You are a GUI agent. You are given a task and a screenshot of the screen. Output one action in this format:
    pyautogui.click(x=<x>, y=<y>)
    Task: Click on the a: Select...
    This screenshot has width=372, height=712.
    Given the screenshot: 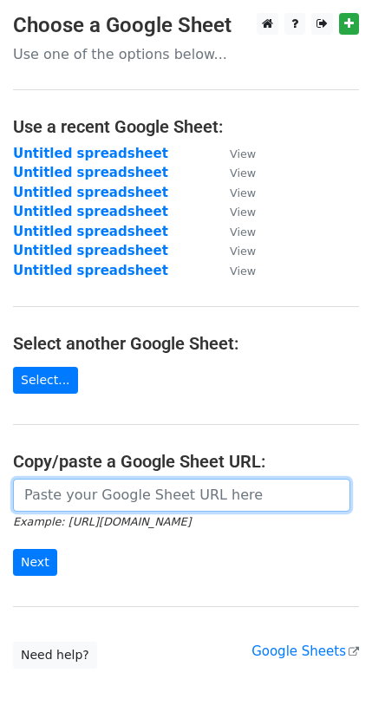 What is the action you would take?
    pyautogui.click(x=45, y=380)
    